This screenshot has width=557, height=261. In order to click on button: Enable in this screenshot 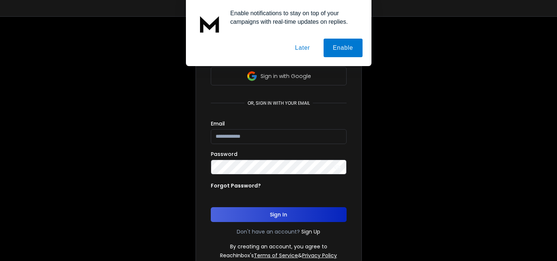, I will do `click(343, 48)`.